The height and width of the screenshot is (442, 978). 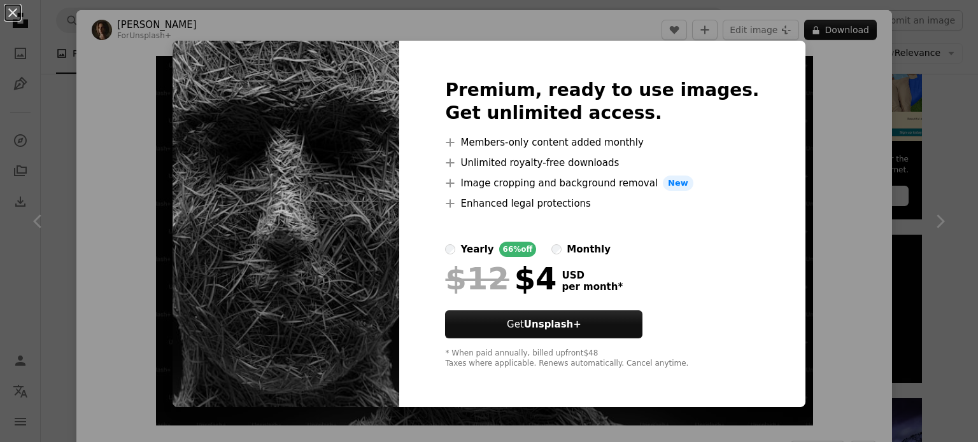 I want to click on img: premium_photo-1686546766850-f857e964814f, so click(x=286, y=224).